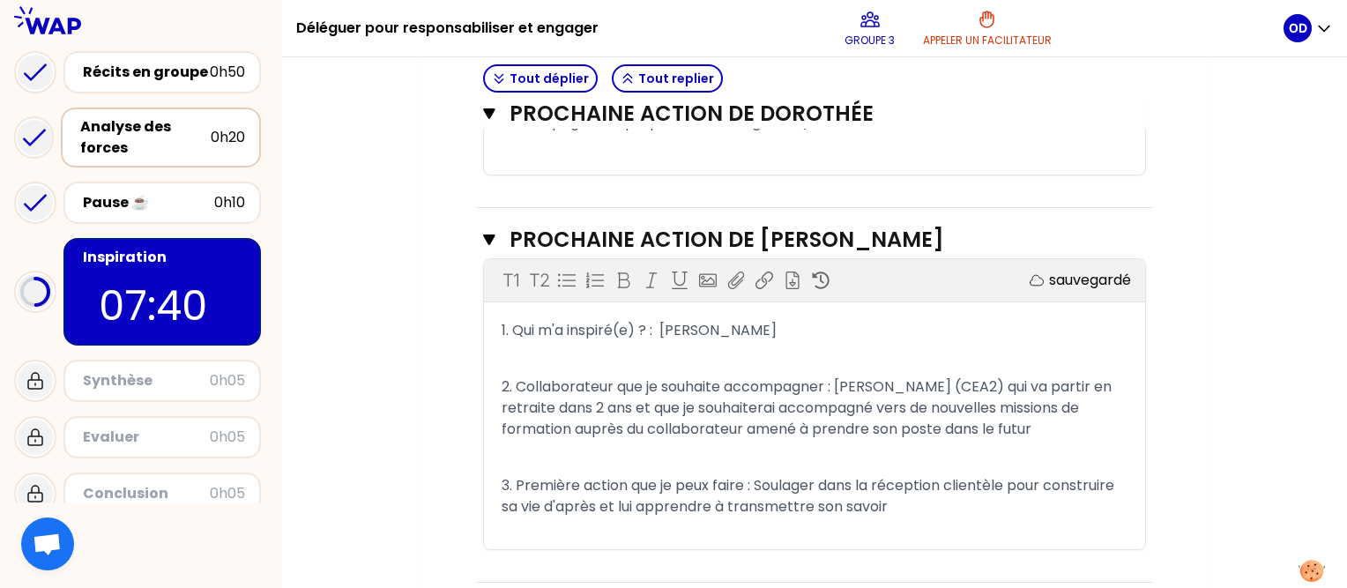  Describe the element at coordinates (814, 114) in the screenshot. I see `button: Prochaine action de Dorothée` at that location.